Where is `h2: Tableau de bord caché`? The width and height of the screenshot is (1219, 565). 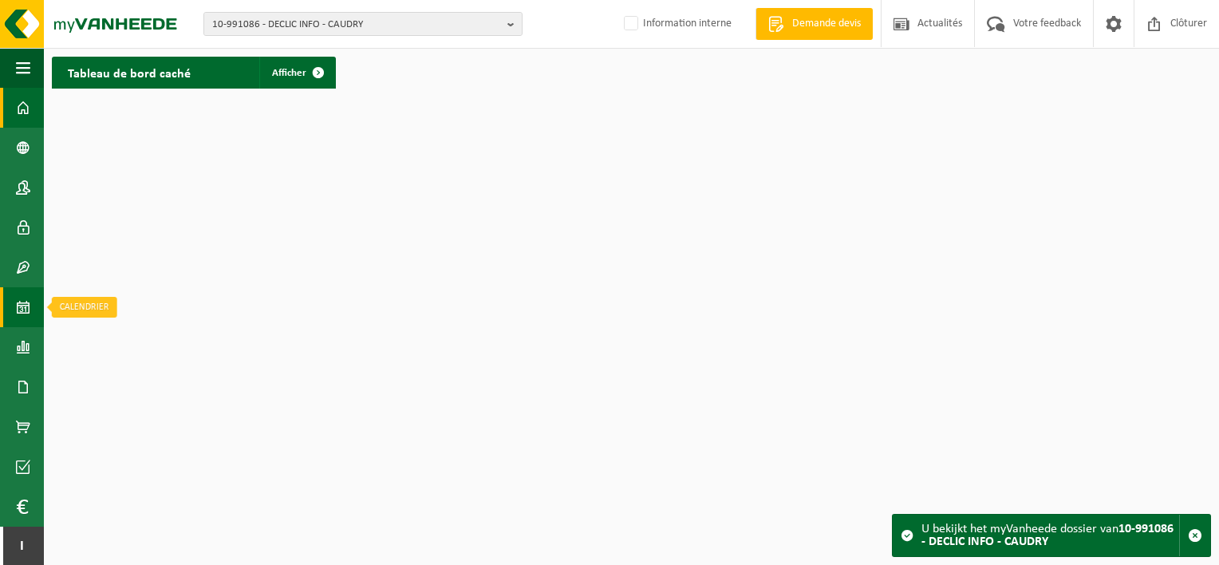 h2: Tableau de bord caché is located at coordinates (129, 72).